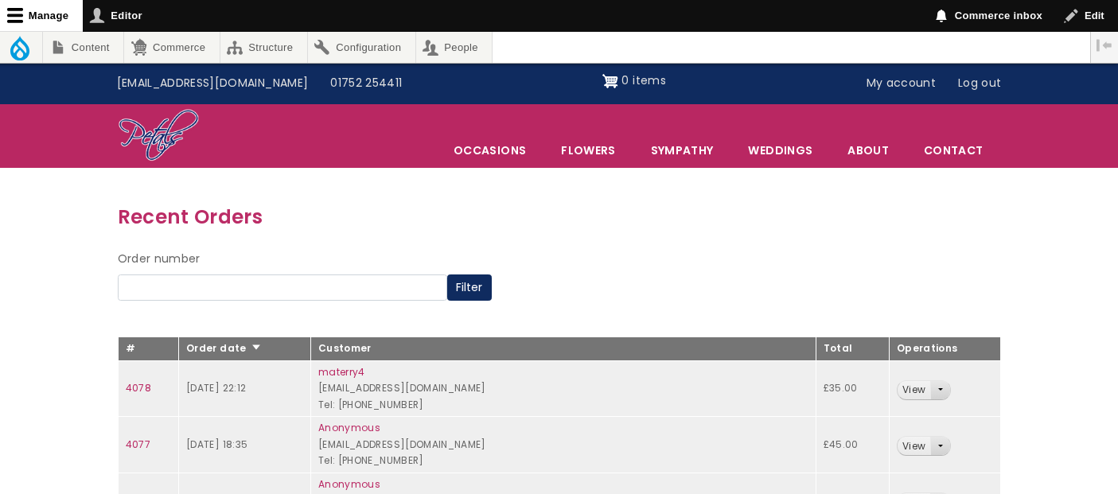  Describe the element at coordinates (588, 150) in the screenshot. I see `a: Flowers` at that location.